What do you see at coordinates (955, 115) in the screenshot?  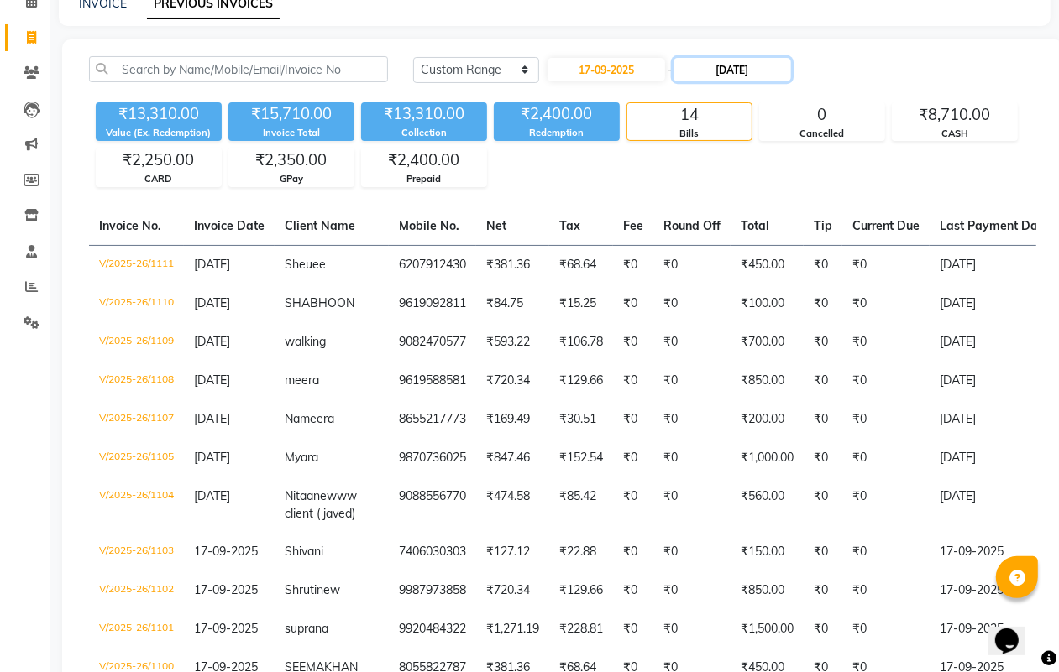 I see `div: ₹8,710.00` at bounding box center [955, 115].